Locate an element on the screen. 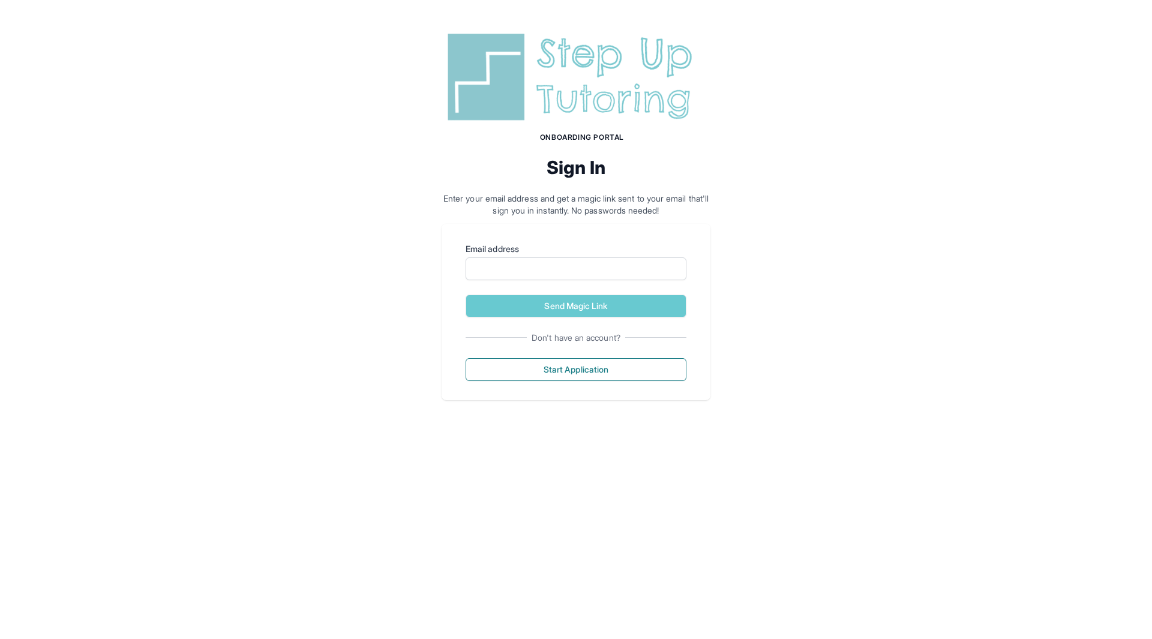 The width and height of the screenshot is (1152, 639). label: Email address is located at coordinates (576, 249).